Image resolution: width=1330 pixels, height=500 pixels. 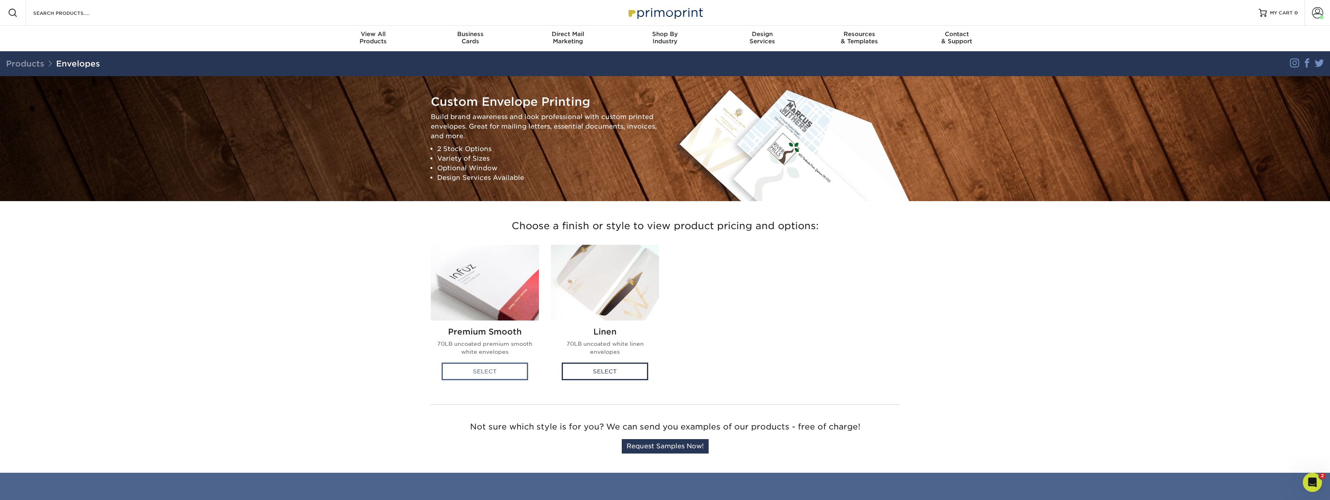 I want to click on img: Envelopes, so click(x=791, y=143).